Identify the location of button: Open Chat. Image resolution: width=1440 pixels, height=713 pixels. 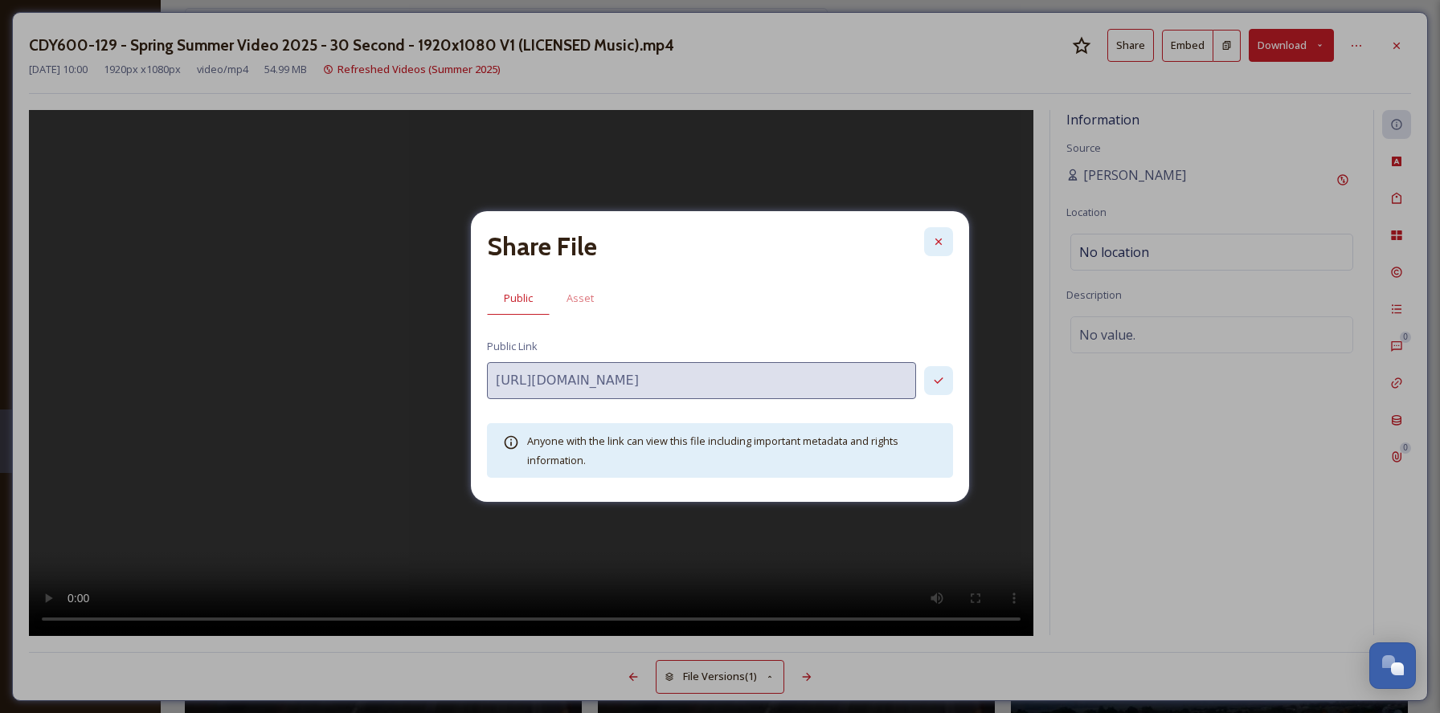
(1392, 666).